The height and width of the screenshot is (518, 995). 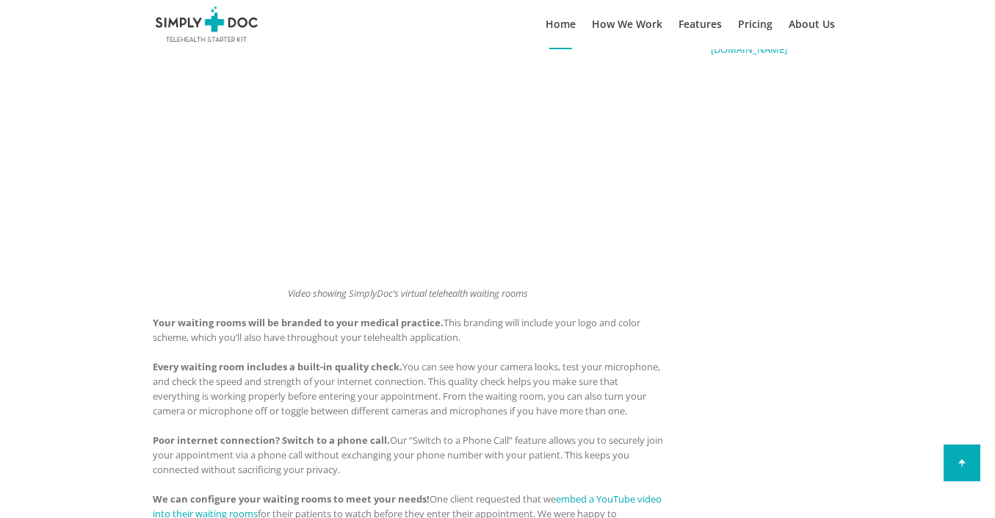 I want to click on span: Home, so click(x=560, y=24).